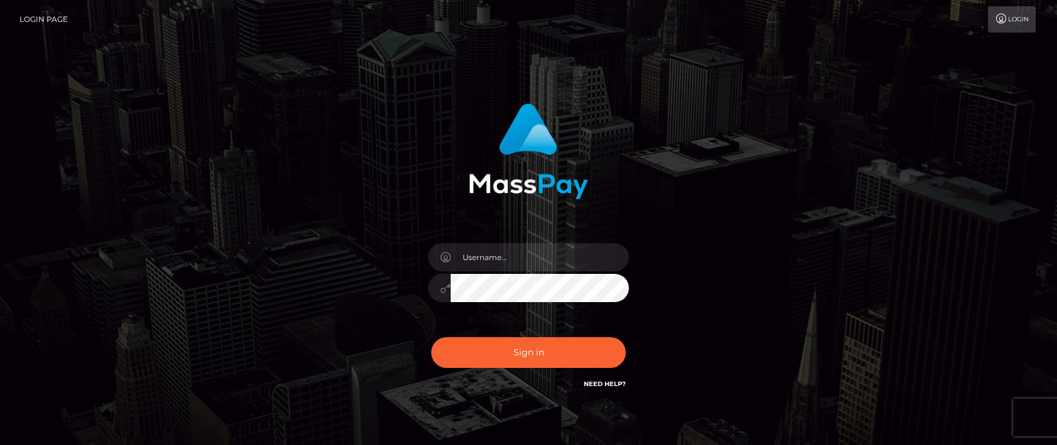  What do you see at coordinates (528, 151) in the screenshot?
I see `img: MassPay Login` at bounding box center [528, 151].